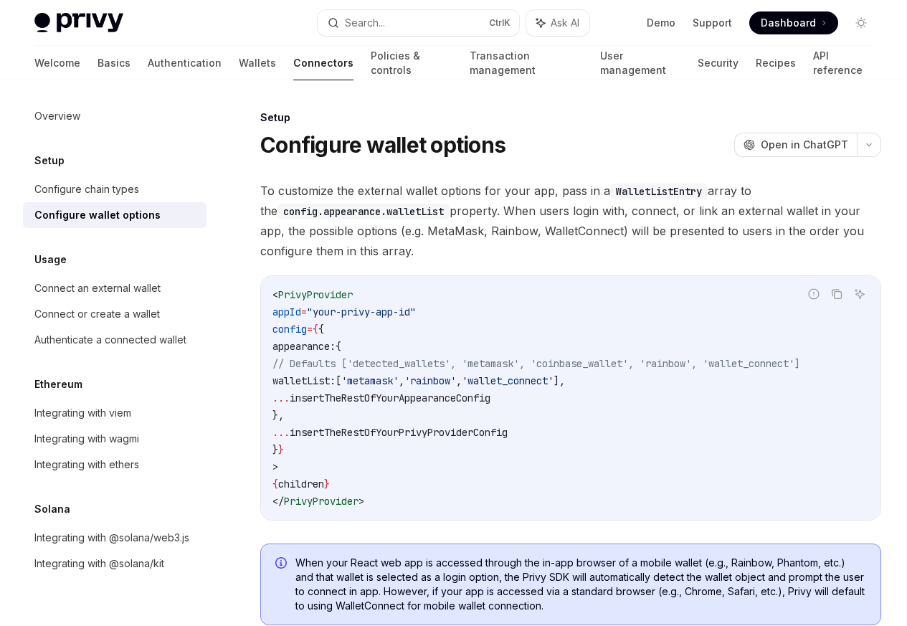 The width and height of the screenshot is (907, 626). What do you see at coordinates (301, 484) in the screenshot?
I see `span: children` at bounding box center [301, 484].